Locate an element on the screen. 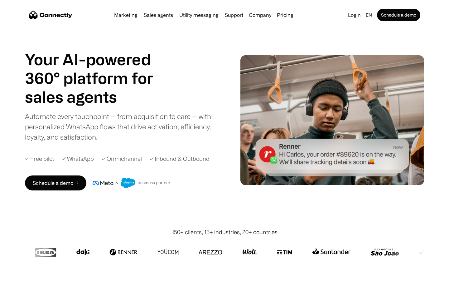 The width and height of the screenshot is (449, 281). a: Support is located at coordinates (234, 15).